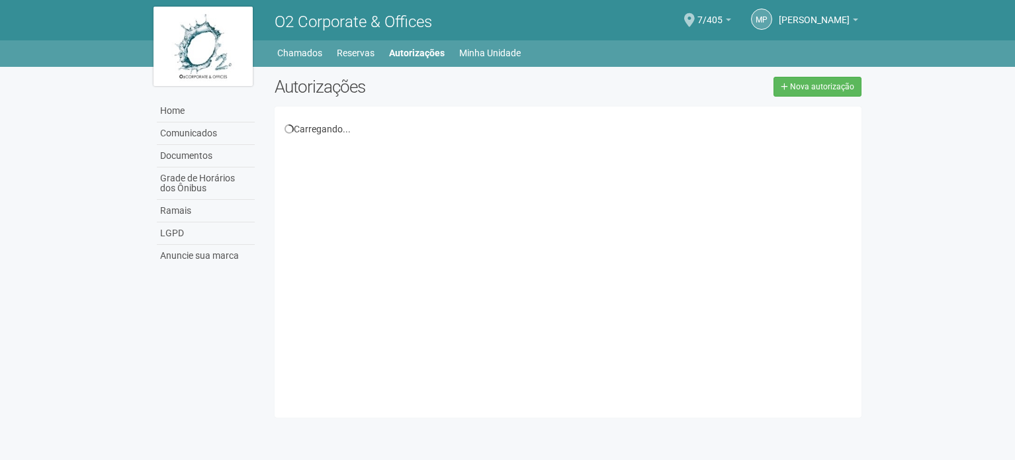  What do you see at coordinates (417, 53) in the screenshot?
I see `a: Autorizações` at bounding box center [417, 53].